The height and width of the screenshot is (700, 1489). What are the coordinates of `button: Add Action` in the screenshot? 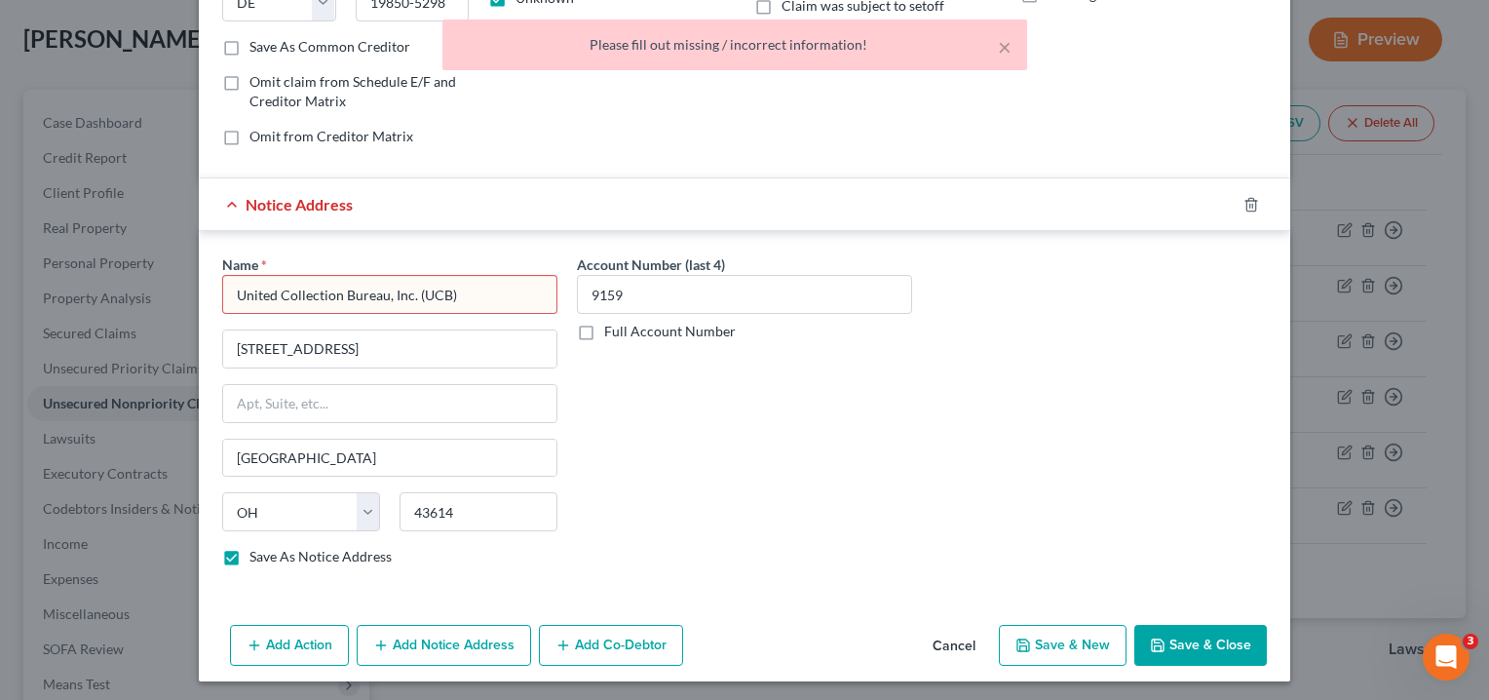 It's located at (289, 645).